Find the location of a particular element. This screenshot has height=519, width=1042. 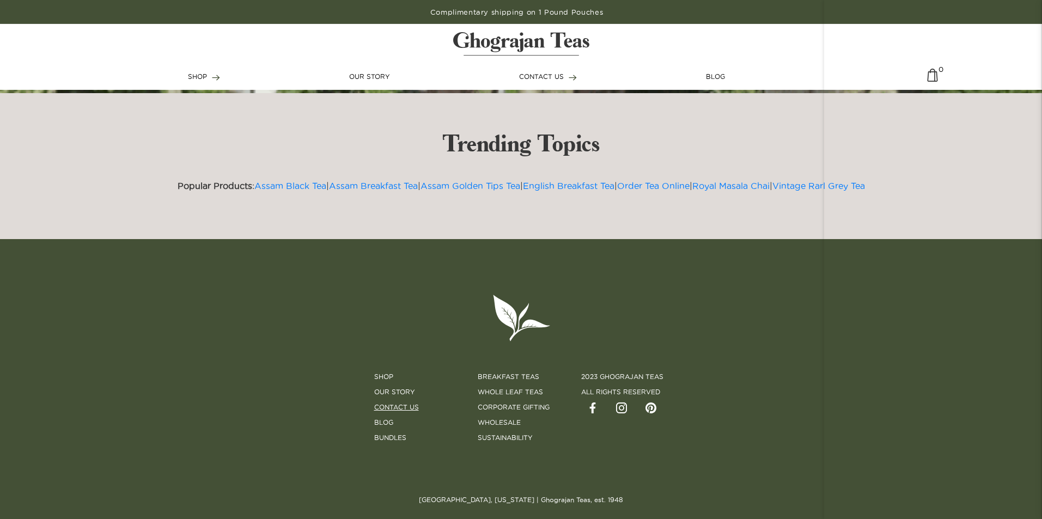

a: Assam Golden Tips Tea is located at coordinates (470, 186).